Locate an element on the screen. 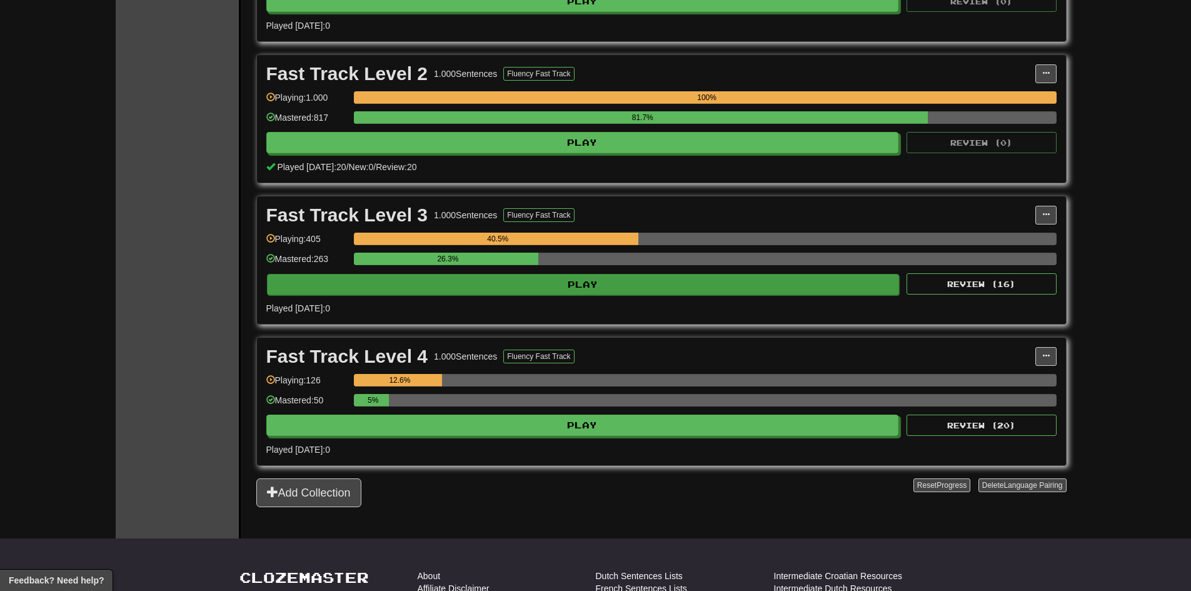  div: Fast Track Level 2 is located at coordinates (347, 74).